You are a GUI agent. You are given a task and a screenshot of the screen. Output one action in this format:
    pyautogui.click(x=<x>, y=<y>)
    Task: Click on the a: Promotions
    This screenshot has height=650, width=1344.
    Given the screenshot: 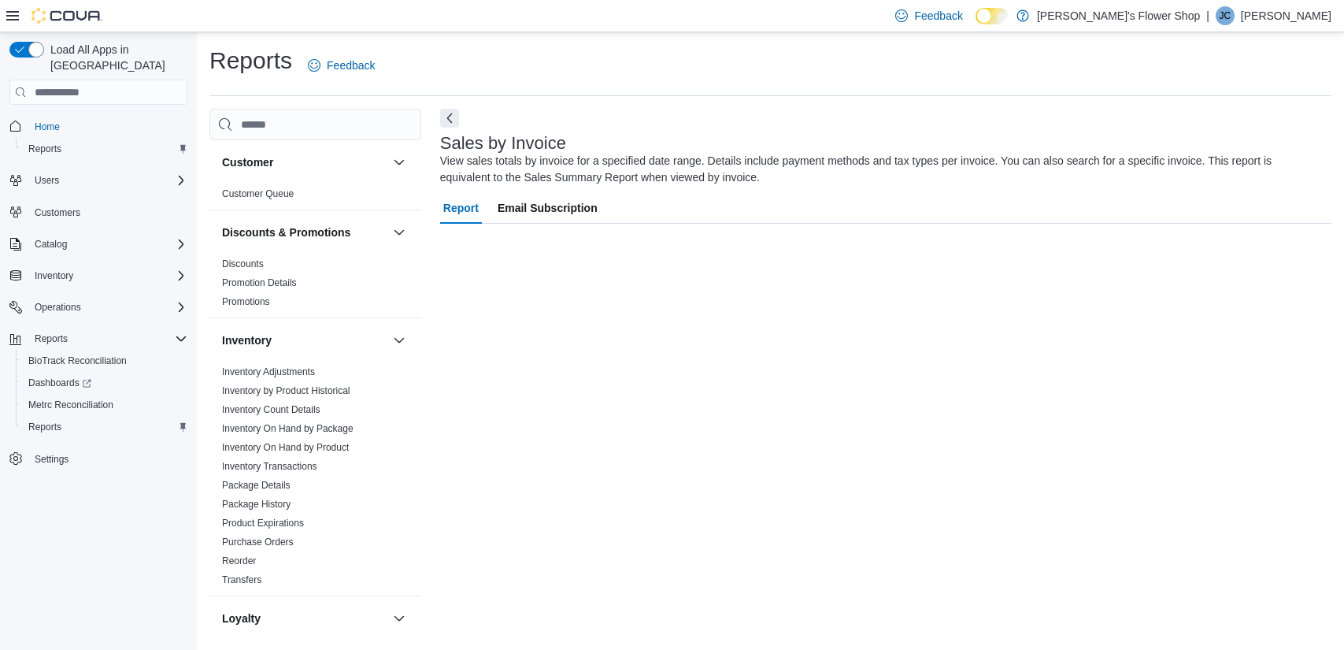 What is the action you would take?
    pyautogui.click(x=246, y=302)
    